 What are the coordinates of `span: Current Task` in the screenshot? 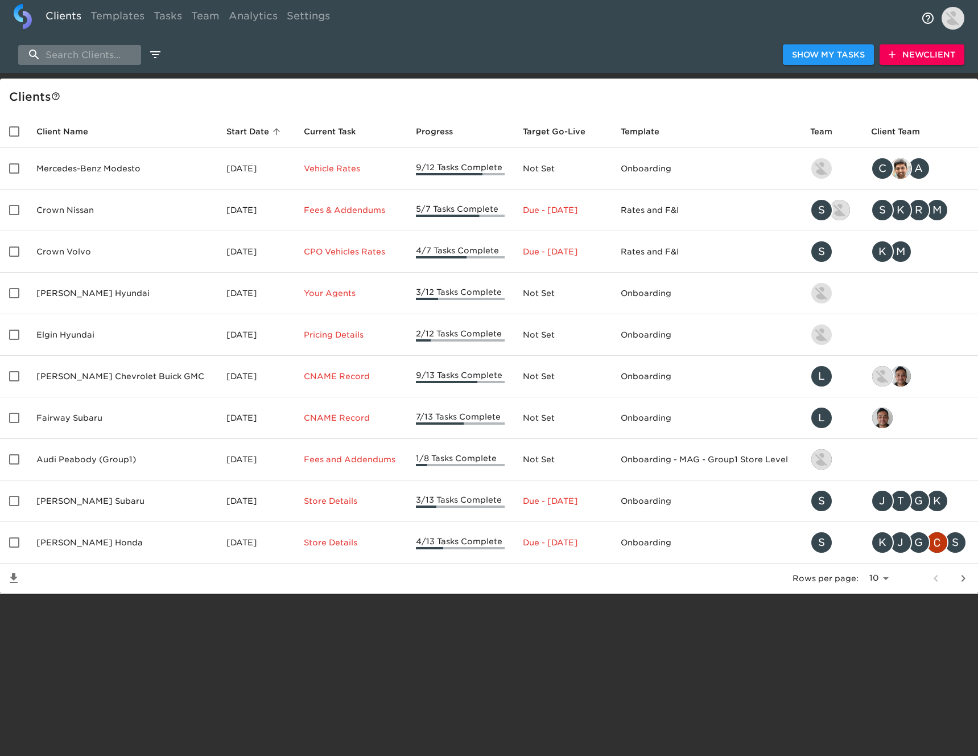 It's located at (338, 131).